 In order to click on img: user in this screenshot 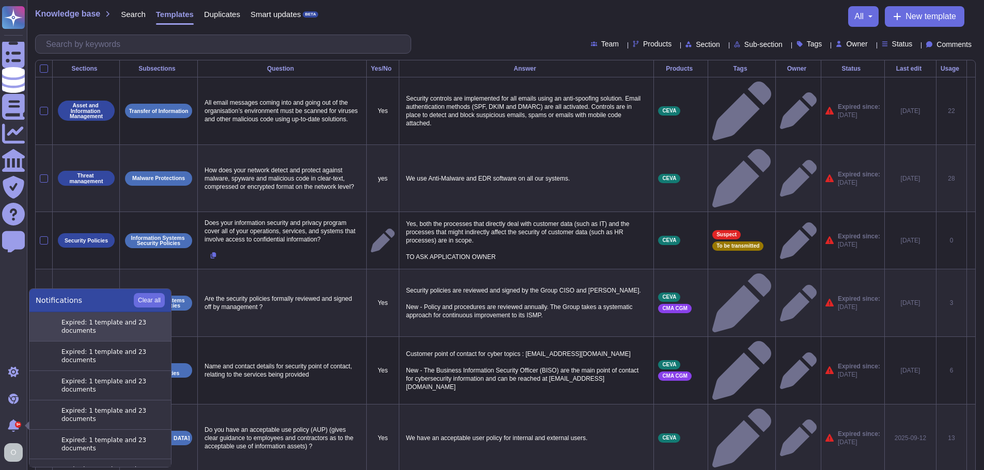, I will do `click(13, 453)`.